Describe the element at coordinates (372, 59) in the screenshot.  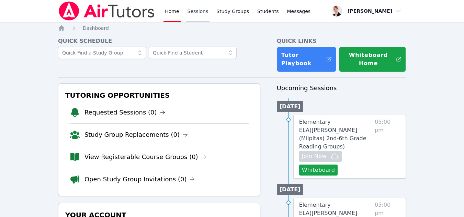
I see `button: Whiteboard Home` at that location.